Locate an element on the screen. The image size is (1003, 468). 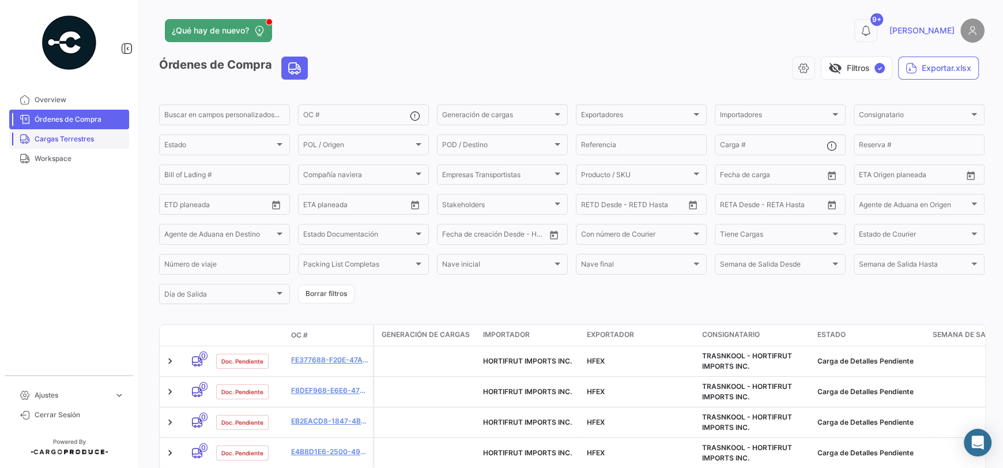
span: Compañía naviera is located at coordinates (358, 176).